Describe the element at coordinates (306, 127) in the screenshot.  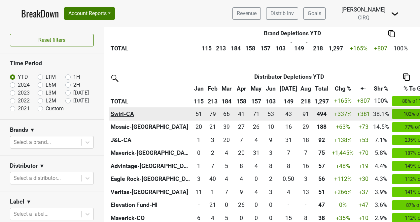
I see `td: 29.083` at that location.